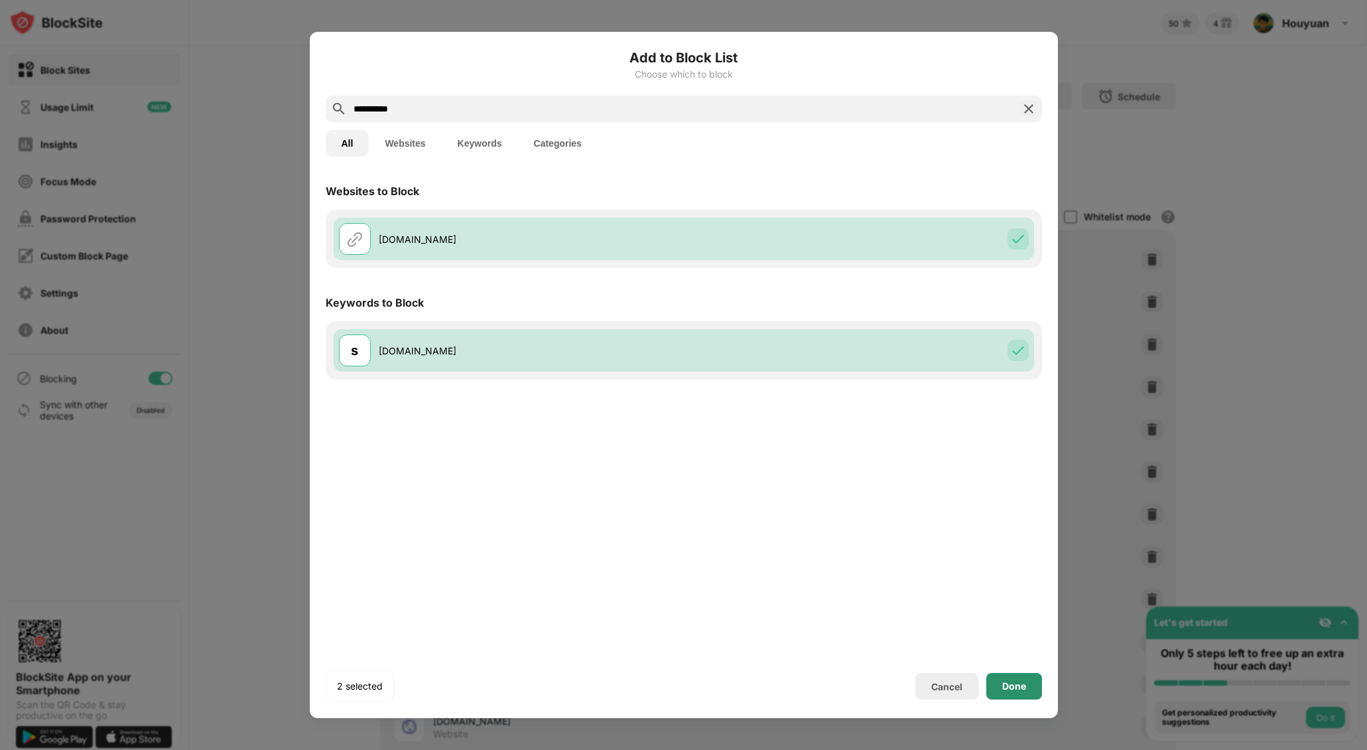 The width and height of the screenshot is (1367, 750). Describe the element at coordinates (1029, 109) in the screenshot. I see `img: search-close` at that location.